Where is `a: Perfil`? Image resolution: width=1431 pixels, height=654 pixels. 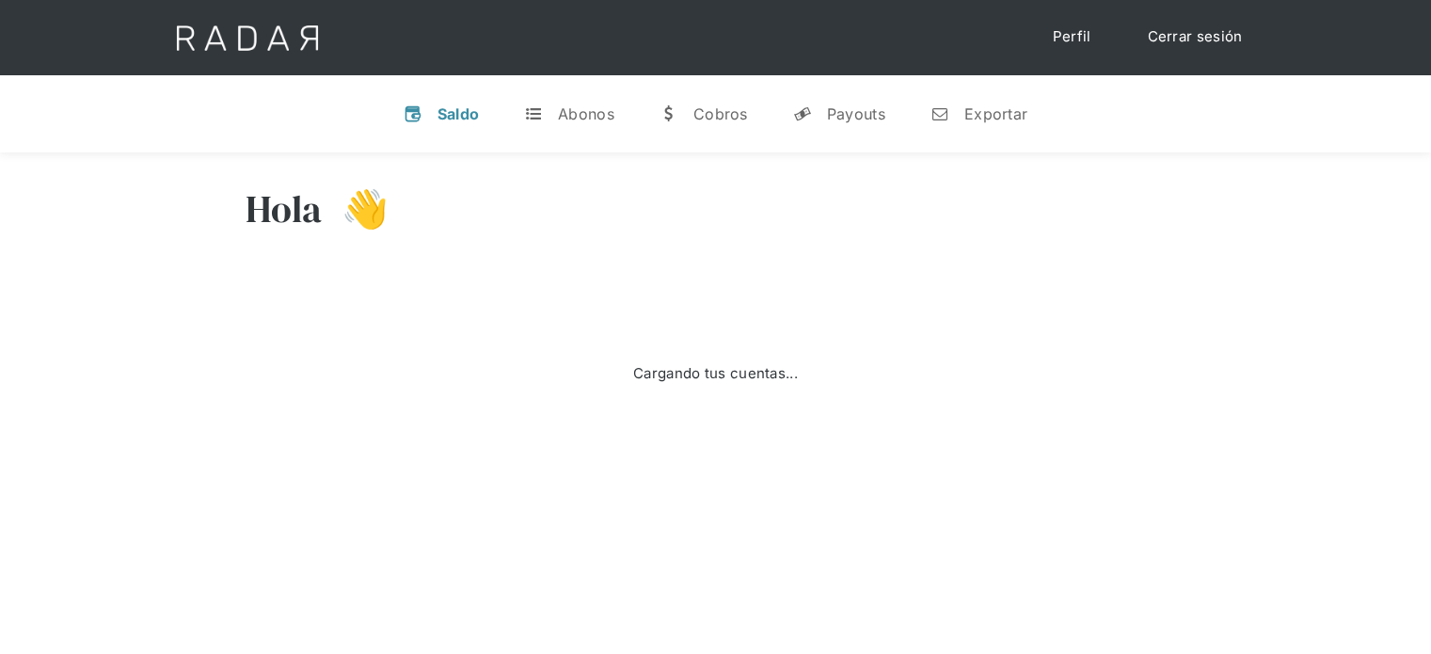
a: Perfil is located at coordinates (1072, 37).